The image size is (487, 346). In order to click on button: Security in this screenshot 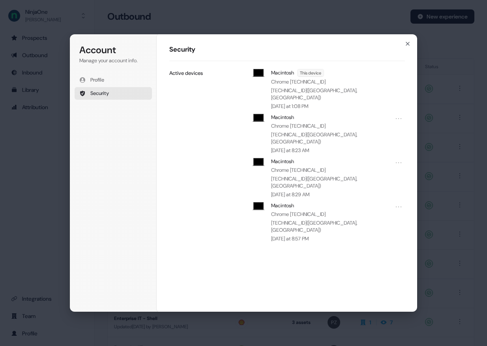, I will do `click(113, 94)`.